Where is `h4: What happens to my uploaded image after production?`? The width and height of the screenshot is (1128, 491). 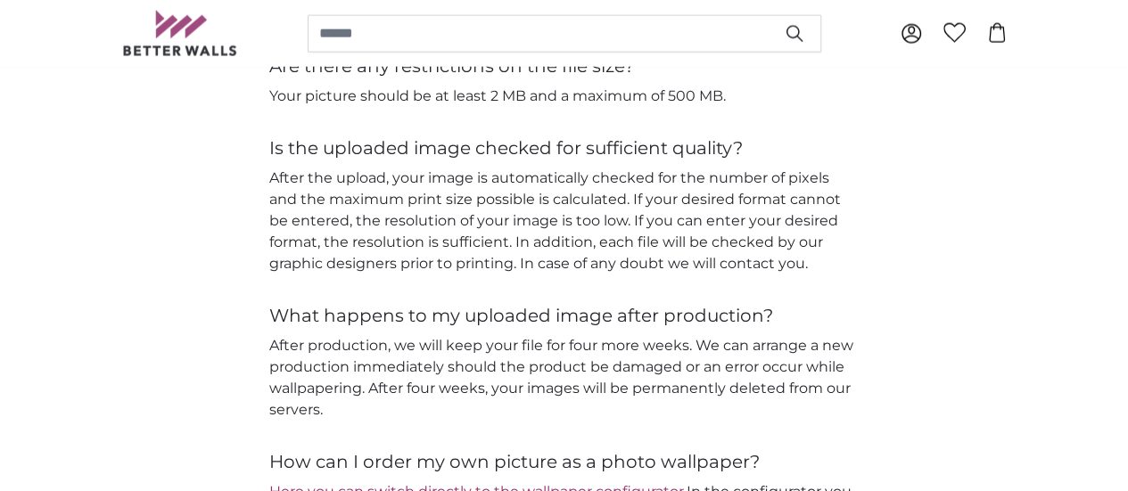 h4: What happens to my uploaded image after production? is located at coordinates (564, 316).